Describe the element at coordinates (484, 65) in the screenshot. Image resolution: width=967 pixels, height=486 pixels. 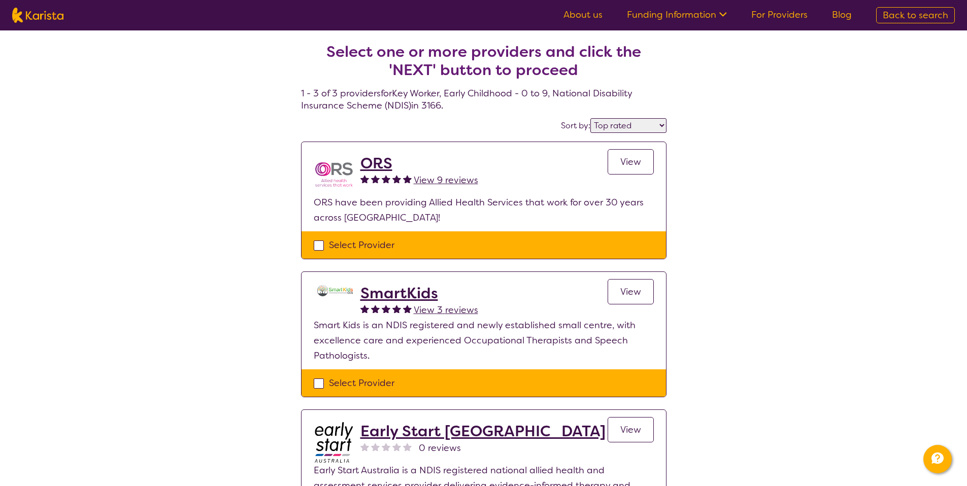
I see `h4: 1 - 3 of 3 providers for Key Worker , Early Childhood - 0 to 9 , National Disability Insurance Sc...` at that location.